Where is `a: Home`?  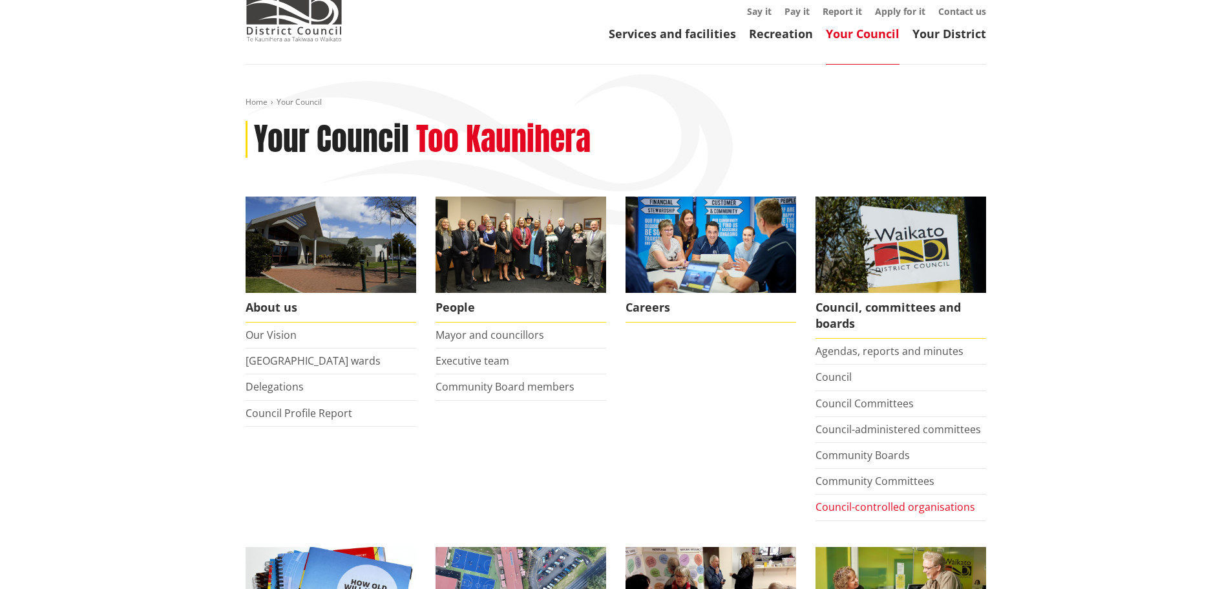
a: Home is located at coordinates (257, 101).